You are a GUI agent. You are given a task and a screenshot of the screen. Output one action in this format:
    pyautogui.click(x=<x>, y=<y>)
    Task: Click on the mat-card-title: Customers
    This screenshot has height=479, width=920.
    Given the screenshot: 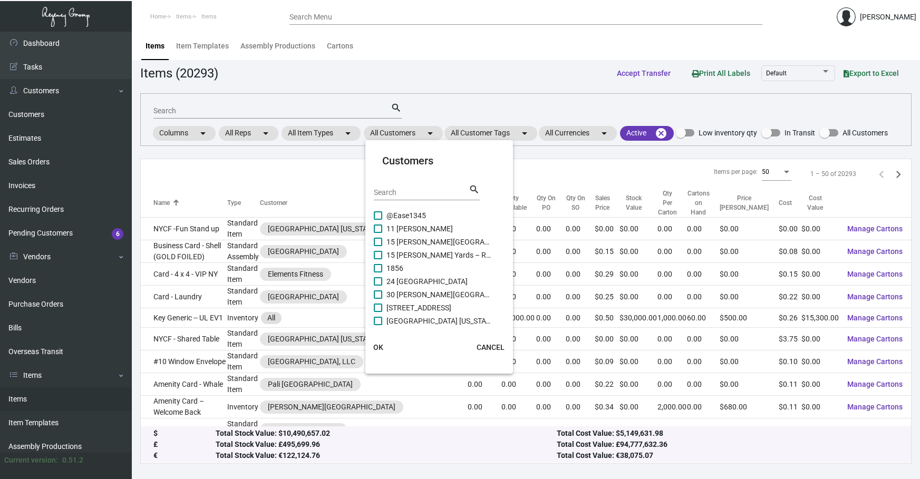 What is the action you would take?
    pyautogui.click(x=439, y=161)
    